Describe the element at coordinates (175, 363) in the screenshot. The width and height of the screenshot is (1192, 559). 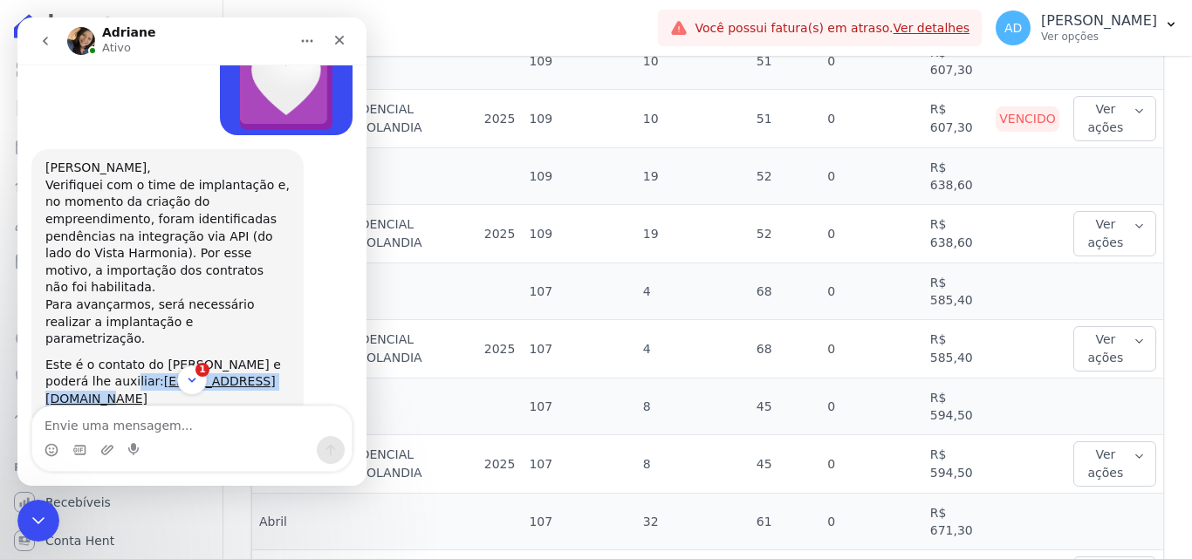
I see `button: Scroll to bottom` at that location.